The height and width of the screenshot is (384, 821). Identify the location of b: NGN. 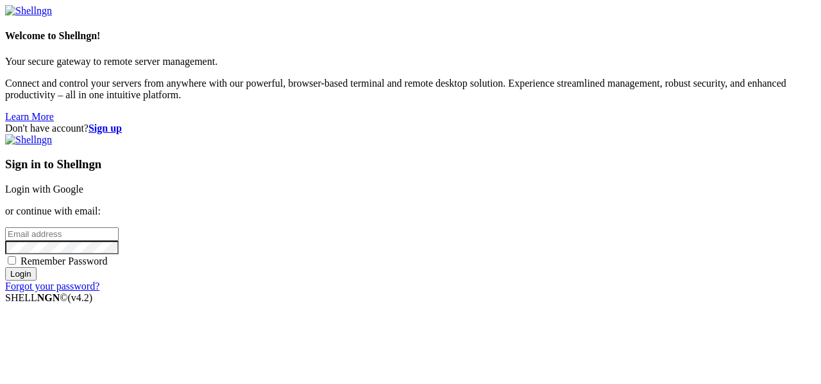
(49, 297).